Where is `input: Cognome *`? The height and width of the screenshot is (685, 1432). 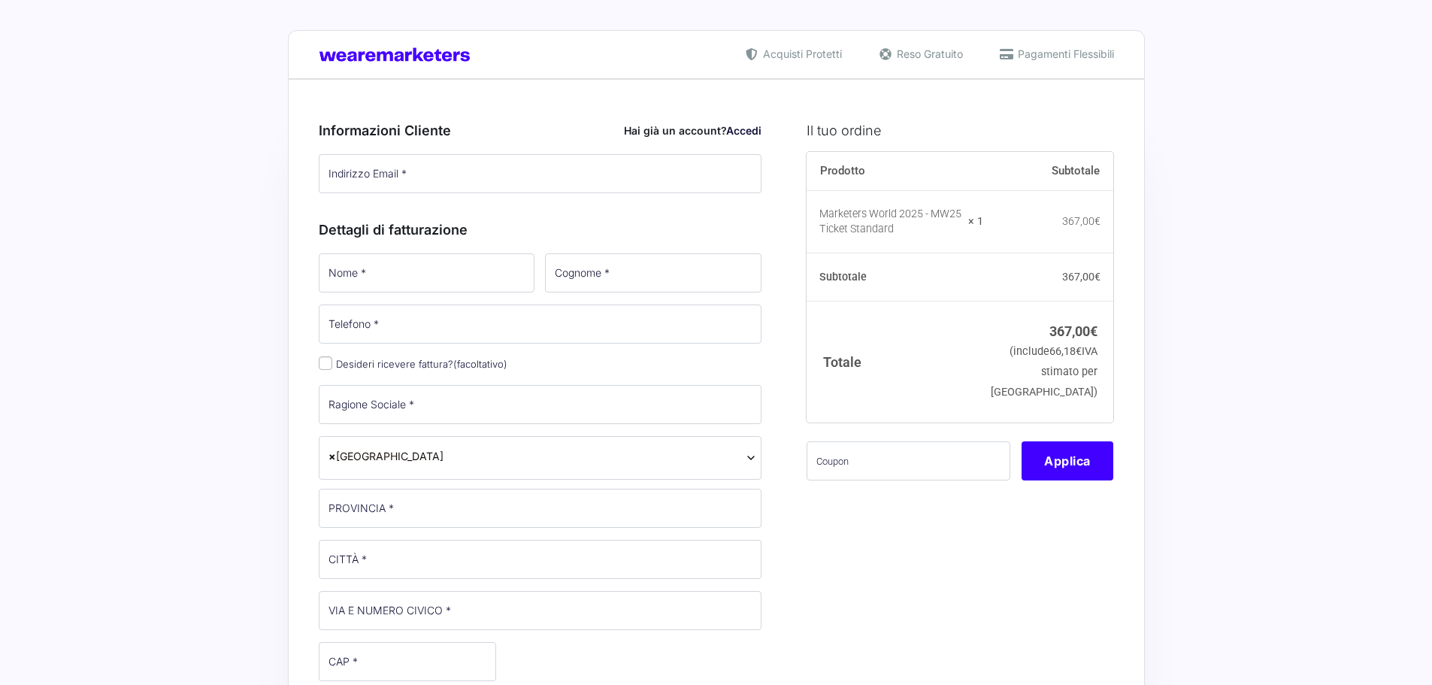
input: Cognome * is located at coordinates (653, 273).